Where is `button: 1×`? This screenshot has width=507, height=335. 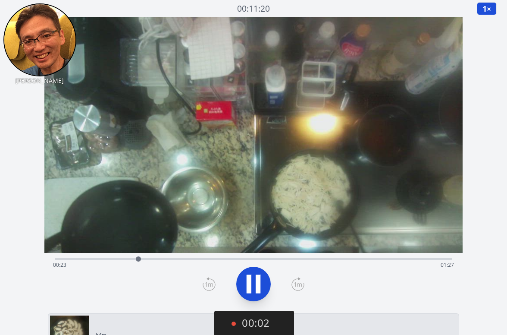
button: 1× is located at coordinates (487, 9).